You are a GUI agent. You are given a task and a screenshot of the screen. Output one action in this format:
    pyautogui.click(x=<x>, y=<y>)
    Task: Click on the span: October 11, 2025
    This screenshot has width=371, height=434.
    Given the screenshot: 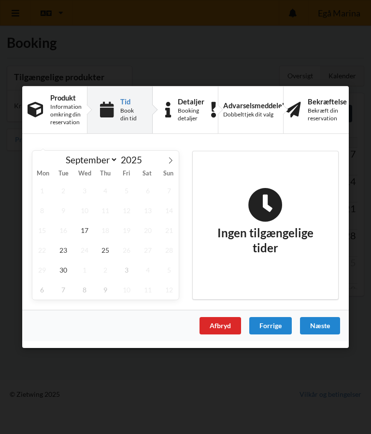 What is the action you would take?
    pyautogui.click(x=148, y=290)
    